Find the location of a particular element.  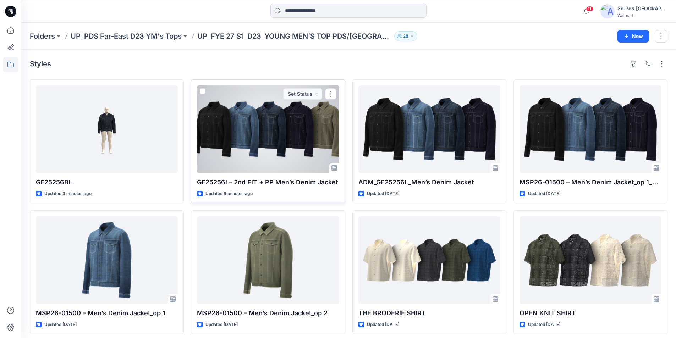

p: MSP26-01500 – Men’s Denim Jacket_op 2 is located at coordinates (268, 313).